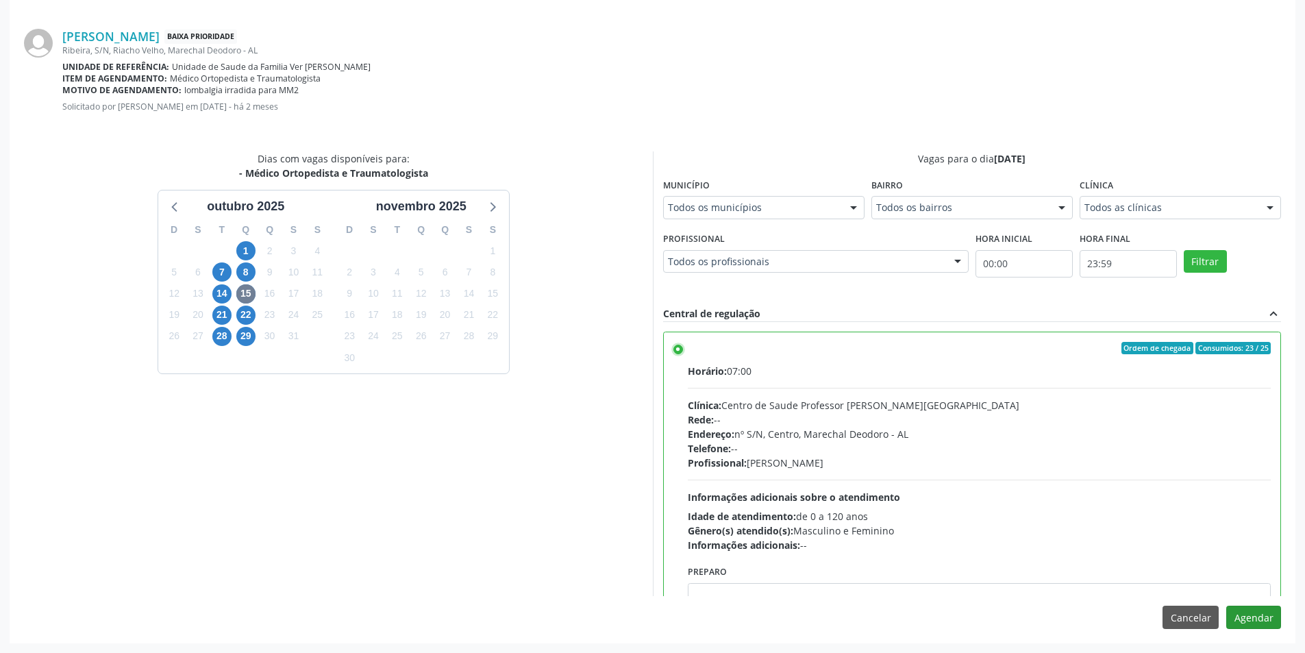  What do you see at coordinates (174, 315) in the screenshot?
I see `span: domingo, 19 de outubro de 2025` at bounding box center [174, 315].